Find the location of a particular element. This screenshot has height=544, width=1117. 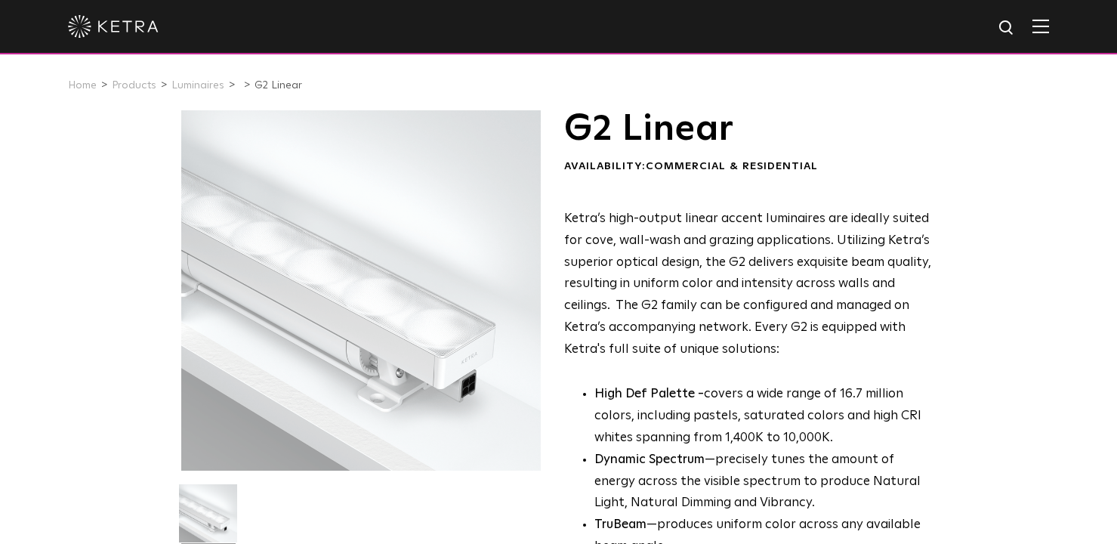

img: search icon is located at coordinates (1007, 28).